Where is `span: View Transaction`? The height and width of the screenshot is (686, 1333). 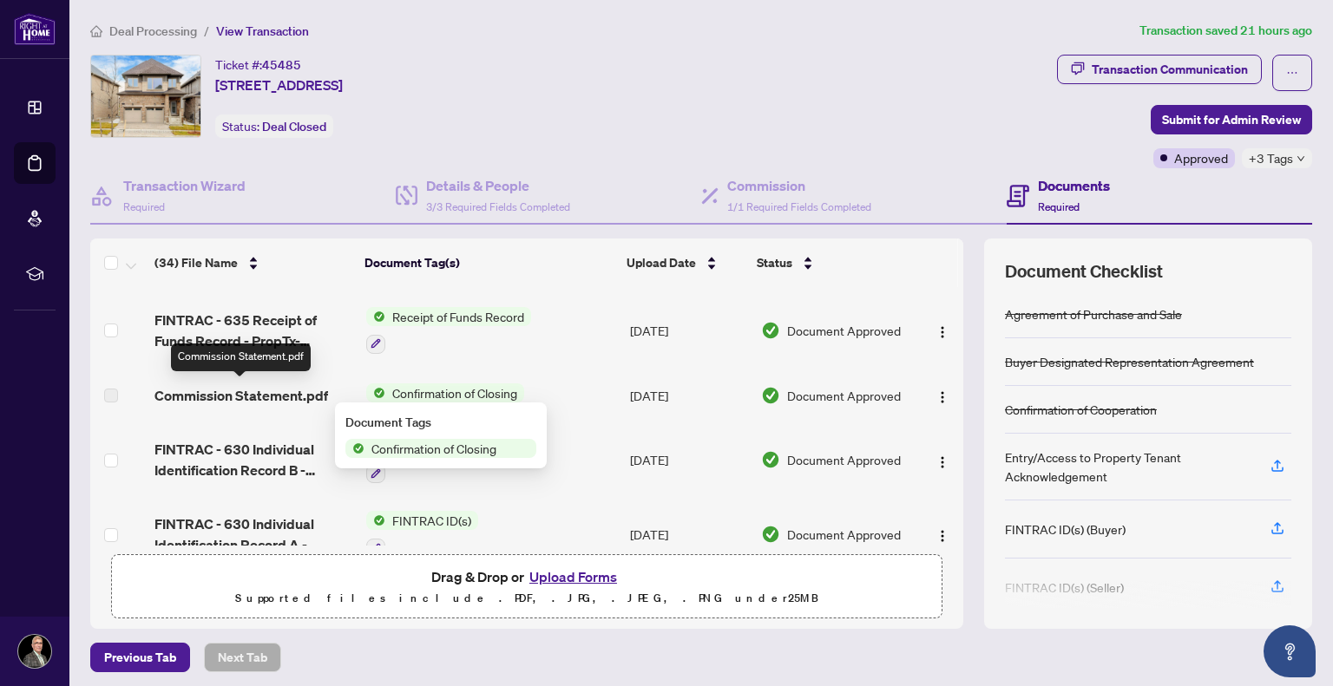 span: View Transaction is located at coordinates (262, 31).